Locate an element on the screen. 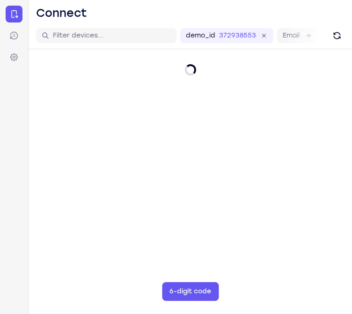 This screenshot has width=352, height=314. a: Settings is located at coordinates (14, 57).